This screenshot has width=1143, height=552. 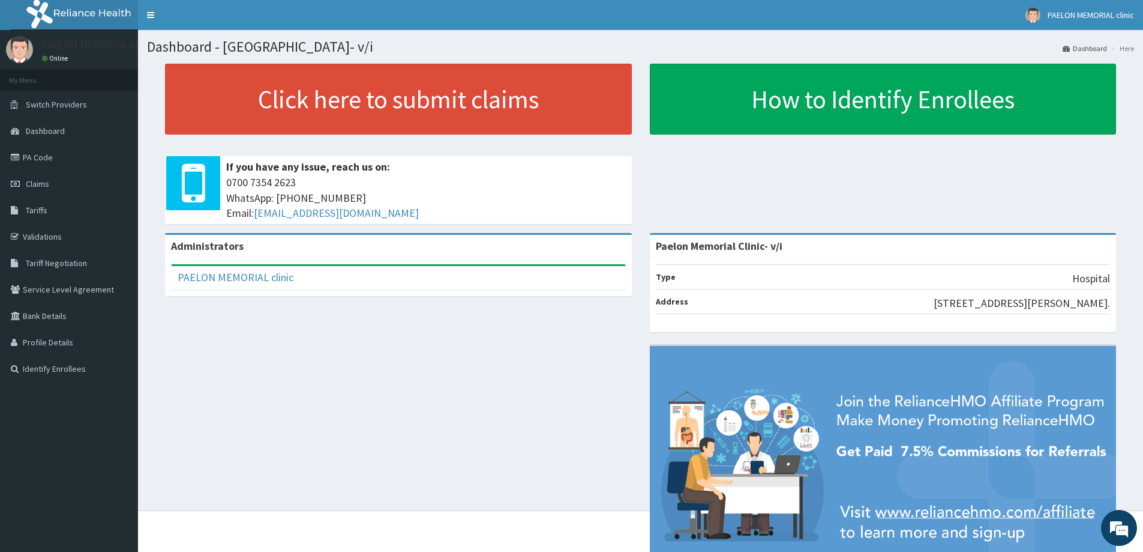 What do you see at coordinates (1121, 48) in the screenshot?
I see `li: Here` at bounding box center [1121, 48].